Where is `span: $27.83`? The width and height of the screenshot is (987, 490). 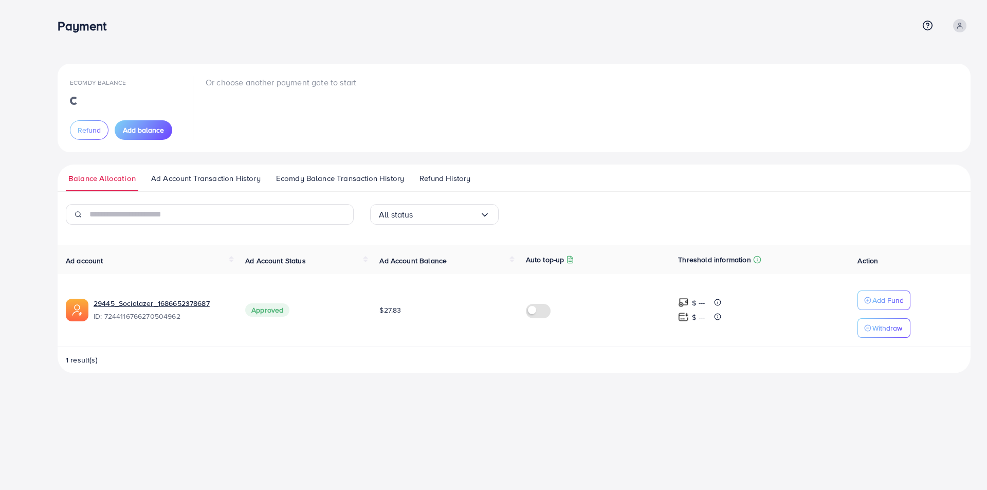
span: $27.83 is located at coordinates (390, 310).